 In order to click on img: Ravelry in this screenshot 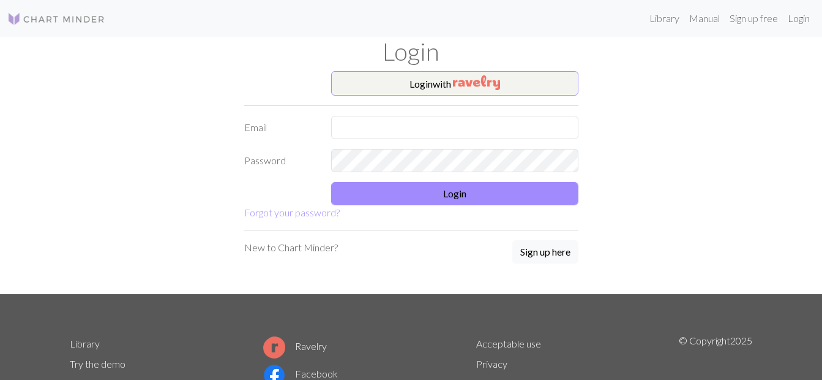, I will do `click(476, 83)`.